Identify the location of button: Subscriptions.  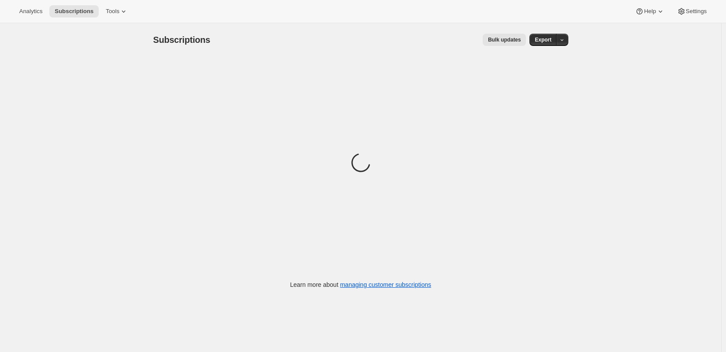
(74, 11).